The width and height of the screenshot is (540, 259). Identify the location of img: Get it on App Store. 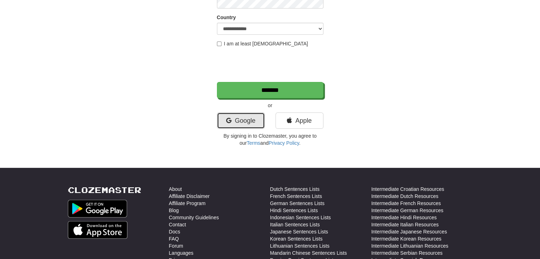
(98, 230).